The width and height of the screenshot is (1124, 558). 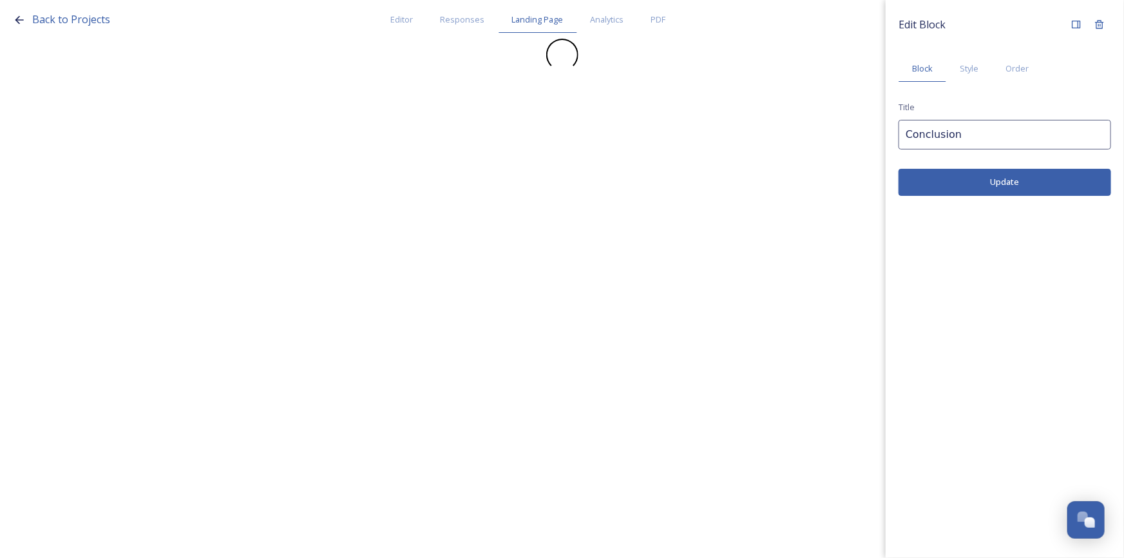 I want to click on button: Open Chat, so click(x=1086, y=520).